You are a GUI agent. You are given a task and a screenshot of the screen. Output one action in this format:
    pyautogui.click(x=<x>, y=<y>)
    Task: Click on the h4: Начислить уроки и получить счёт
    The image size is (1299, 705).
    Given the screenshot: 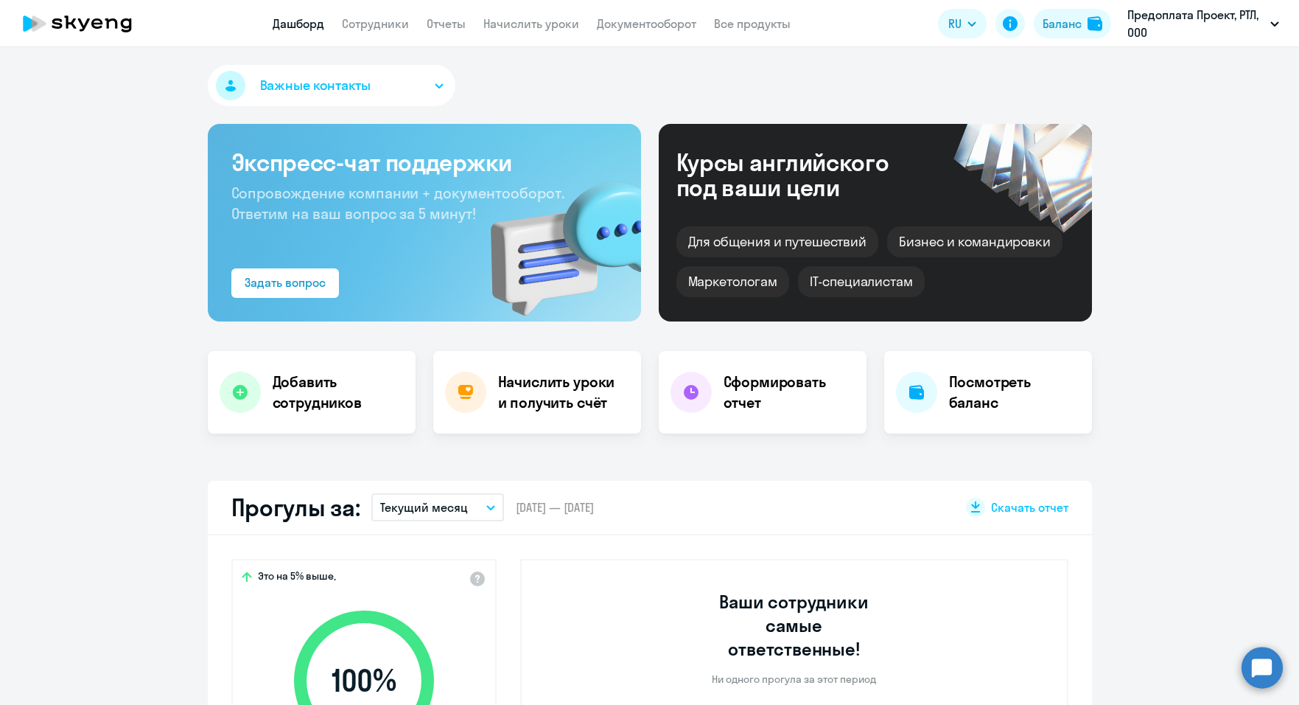 What is the action you would take?
    pyautogui.click(x=562, y=392)
    